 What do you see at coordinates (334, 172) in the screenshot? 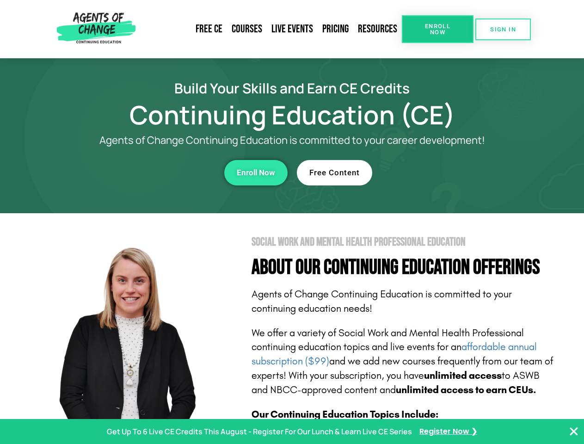
I see `a: Free Content` at bounding box center [334, 172].